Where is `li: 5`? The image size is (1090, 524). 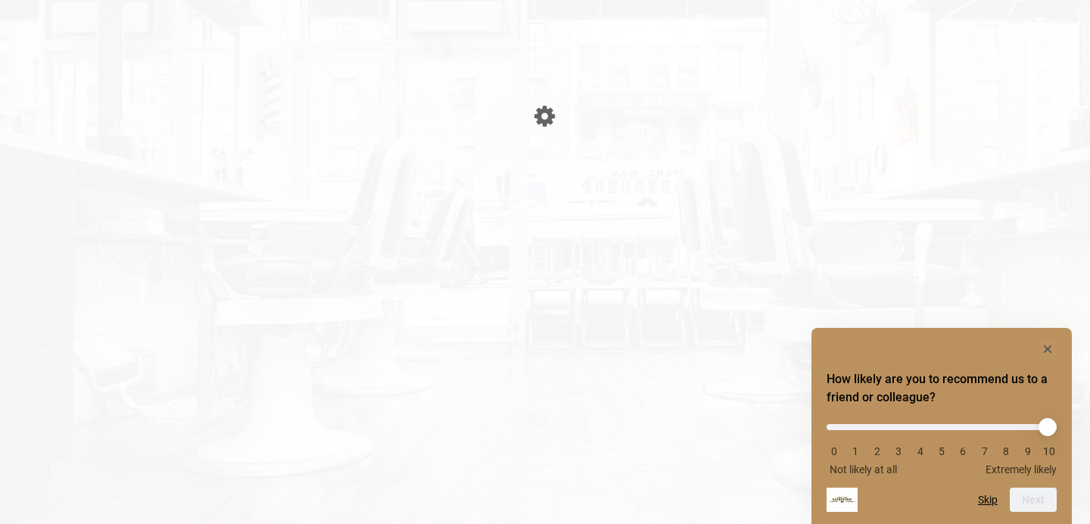
li: 5 is located at coordinates (941, 451).